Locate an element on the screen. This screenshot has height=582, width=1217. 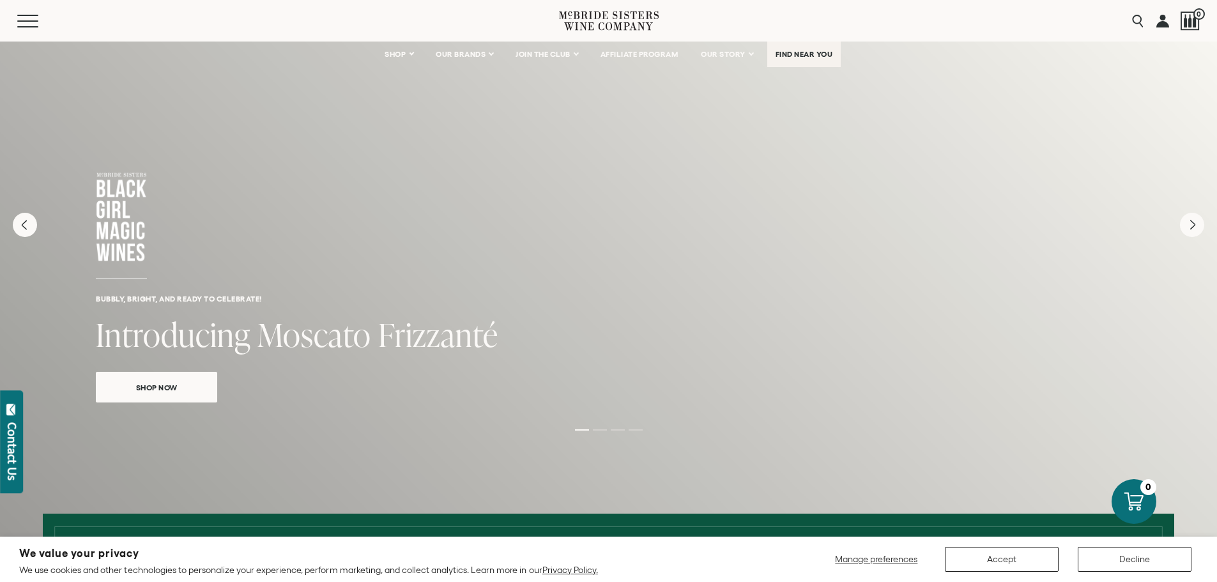
span: SHOP is located at coordinates (395, 54).